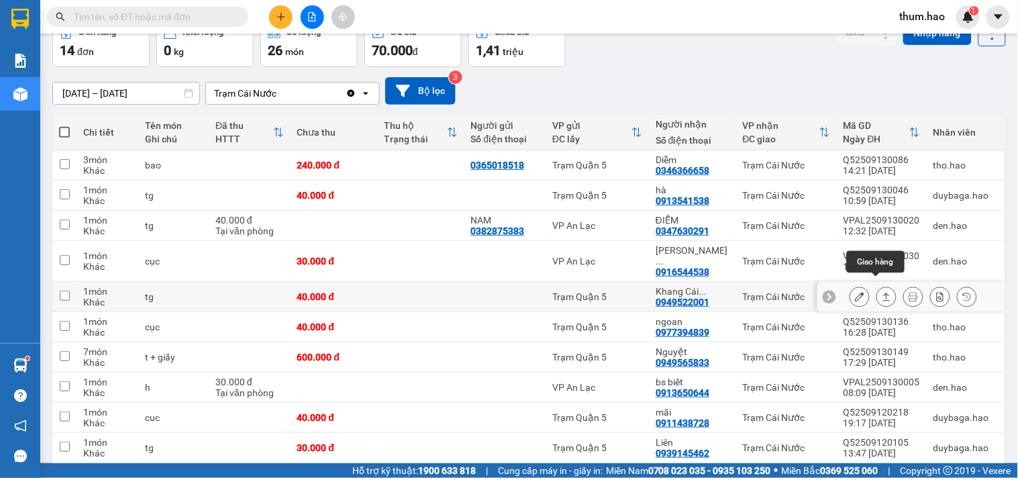 The height and width of the screenshot is (478, 1018). What do you see at coordinates (107, 352) in the screenshot?
I see `div: 7 món` at bounding box center [107, 352].